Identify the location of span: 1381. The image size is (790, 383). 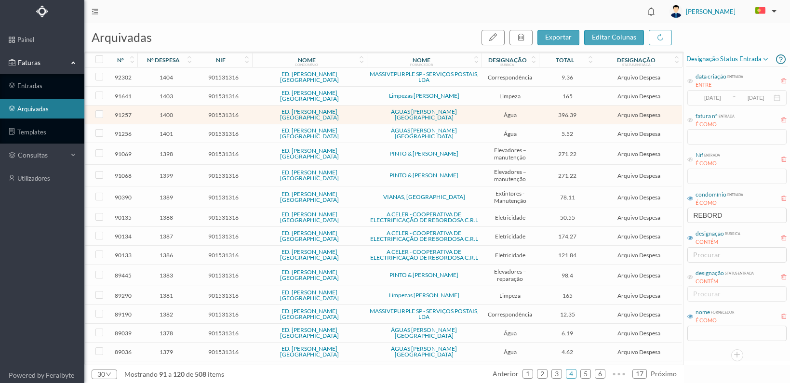
(166, 295).